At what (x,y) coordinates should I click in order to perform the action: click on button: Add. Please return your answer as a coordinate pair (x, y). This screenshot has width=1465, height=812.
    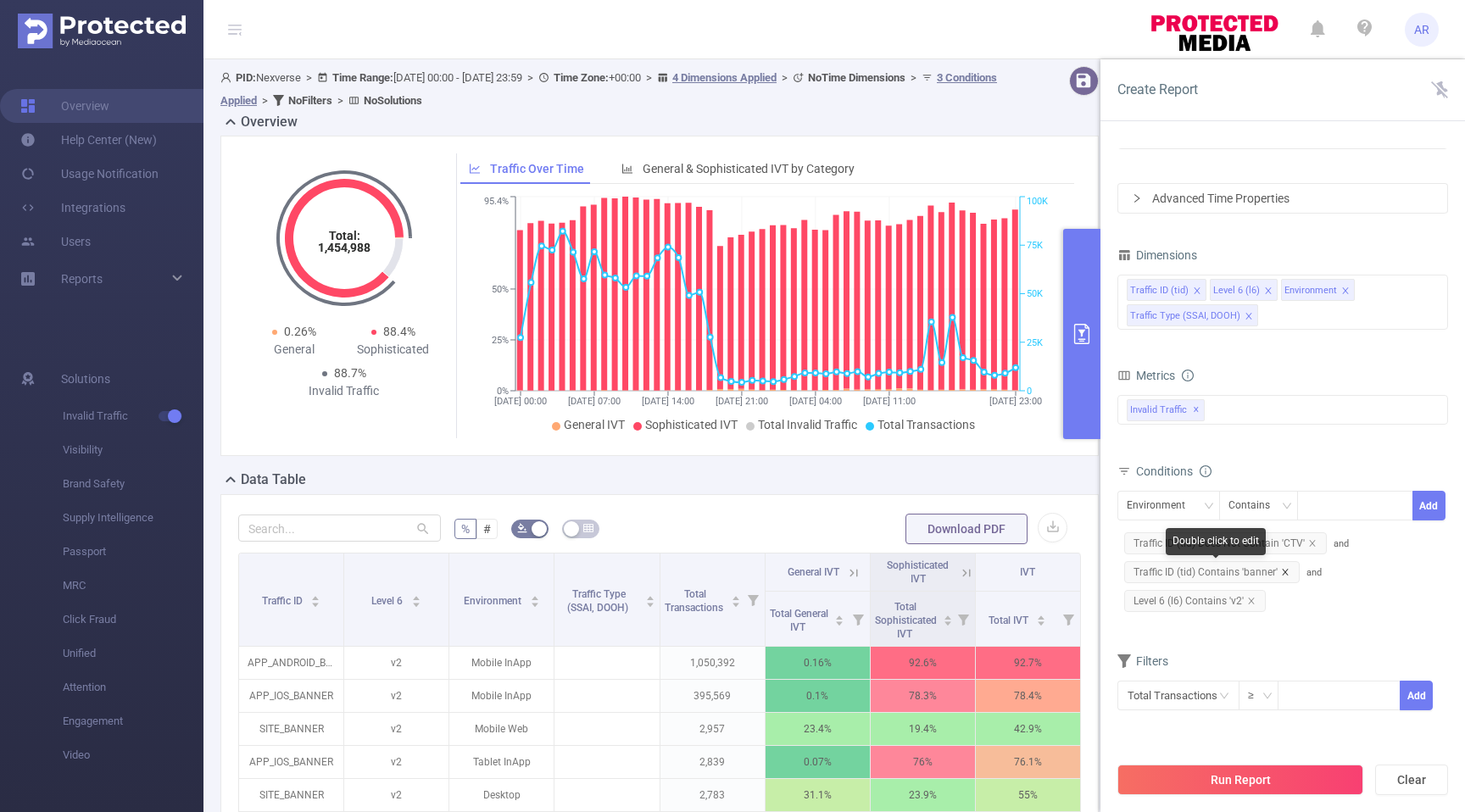
    Looking at the image, I should click on (1416, 695).